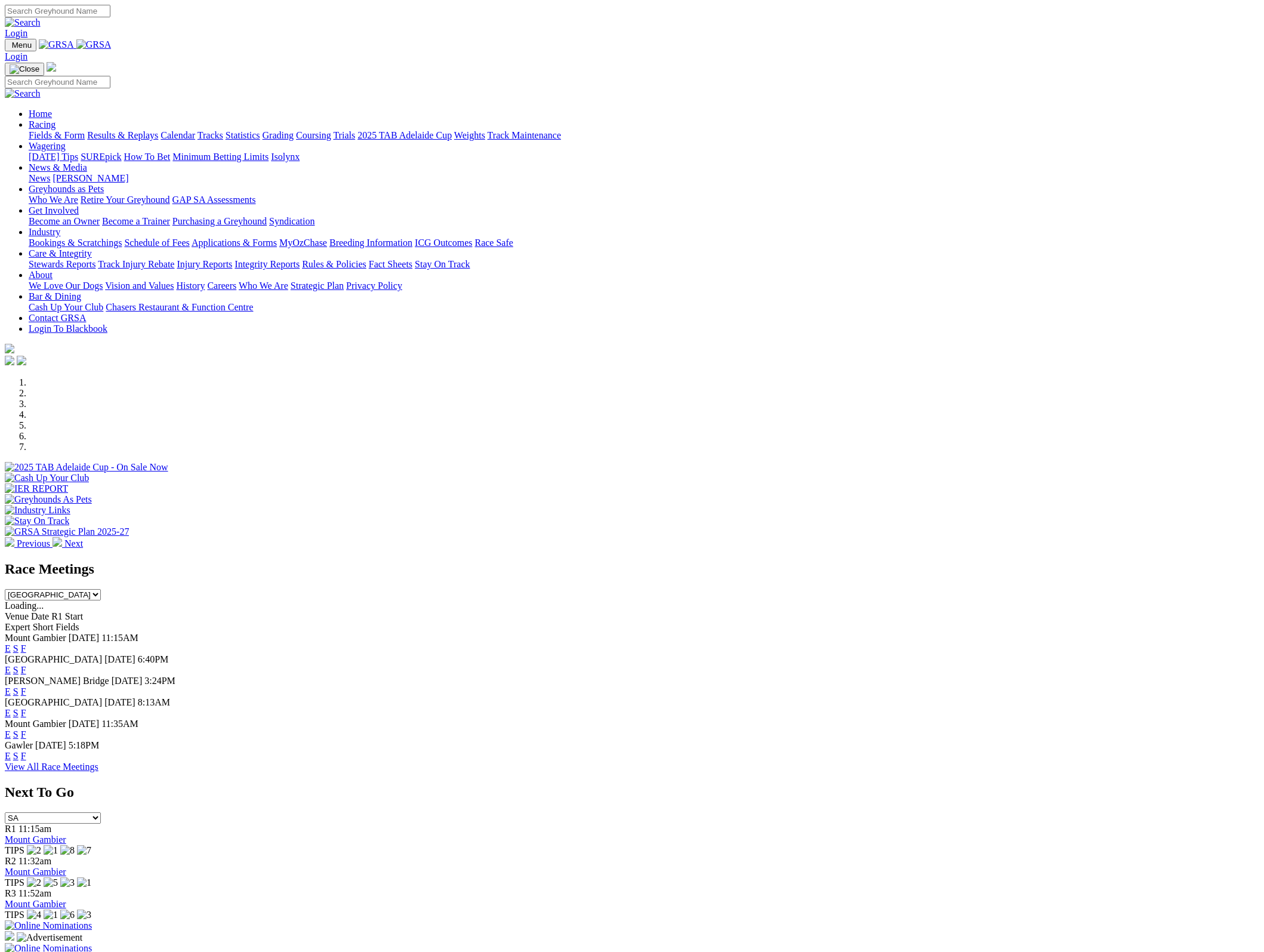 The width and height of the screenshot is (1264, 952). What do you see at coordinates (44, 231) in the screenshot?
I see `a: Industry` at bounding box center [44, 231].